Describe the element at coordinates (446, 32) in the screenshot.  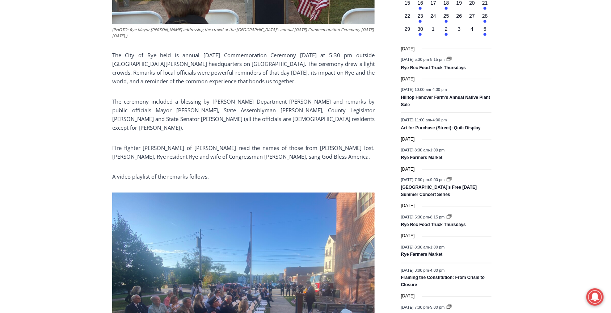
I see `button: 2 Has events` at that location.